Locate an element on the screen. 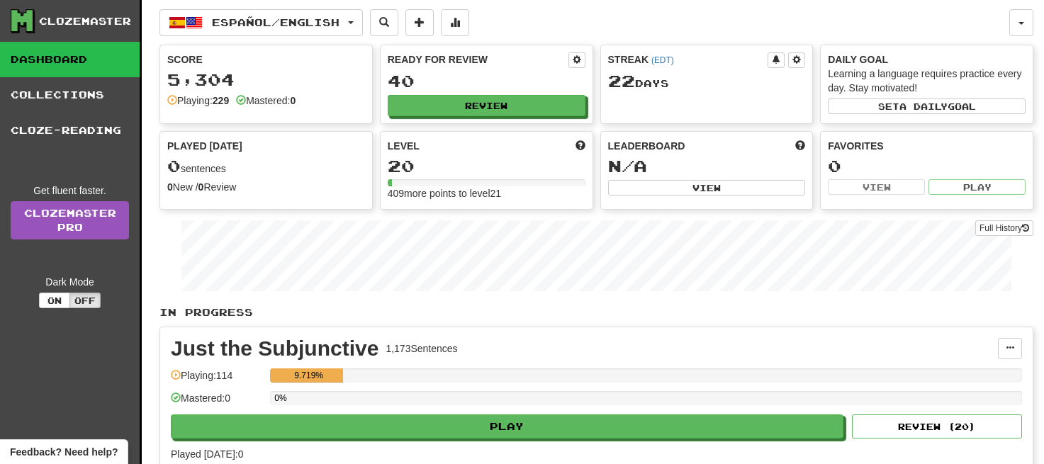 This screenshot has width=1044, height=464. p: In Progress is located at coordinates (596, 313).